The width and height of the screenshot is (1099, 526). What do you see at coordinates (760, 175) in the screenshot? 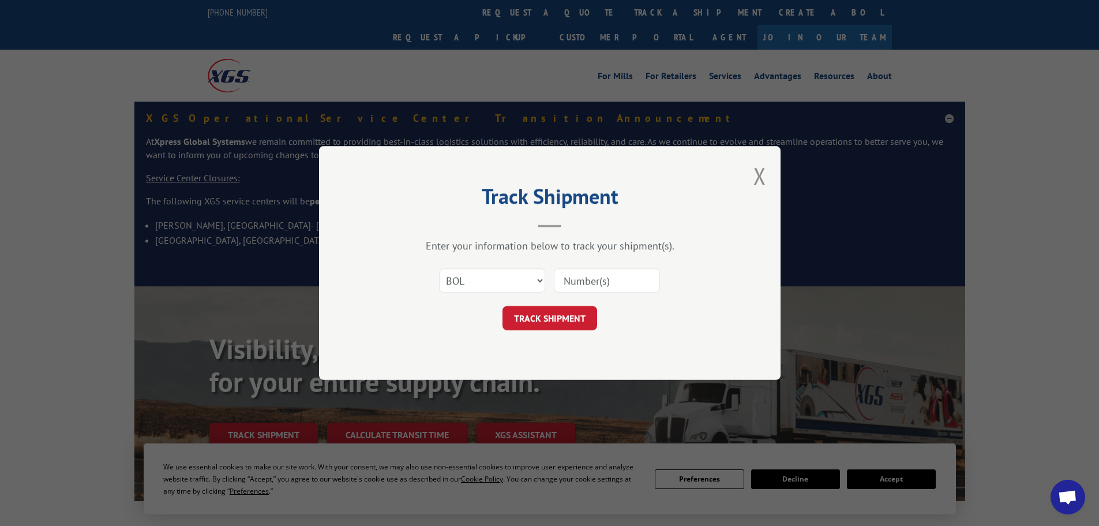
I see `button: Close modal` at bounding box center [760, 175].